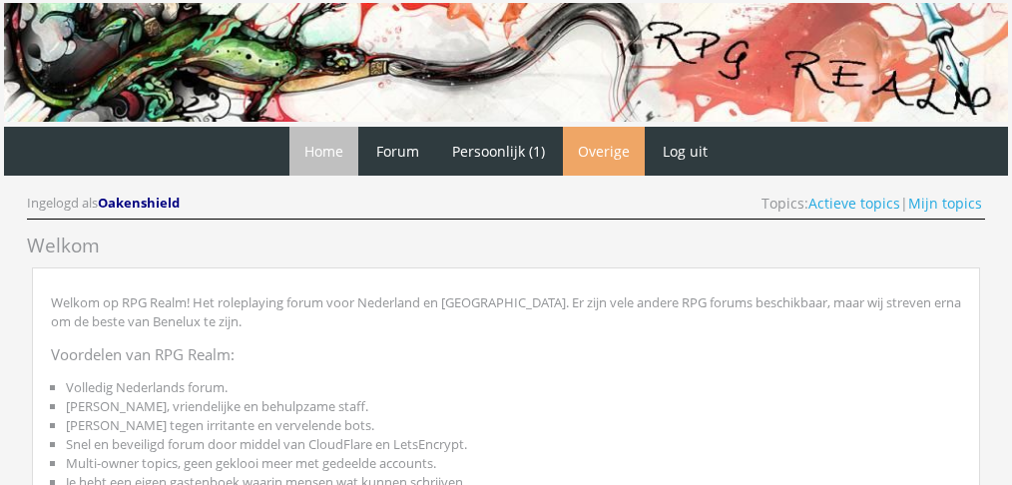 The height and width of the screenshot is (485, 1012). What do you see at coordinates (139, 203) in the screenshot?
I see `span: Oakenshield` at bounding box center [139, 203].